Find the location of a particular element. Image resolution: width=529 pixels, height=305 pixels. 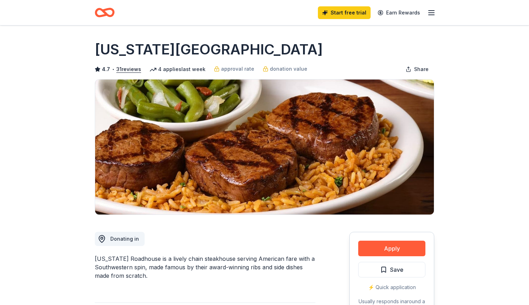

a: Earn Rewards is located at coordinates (399, 13).